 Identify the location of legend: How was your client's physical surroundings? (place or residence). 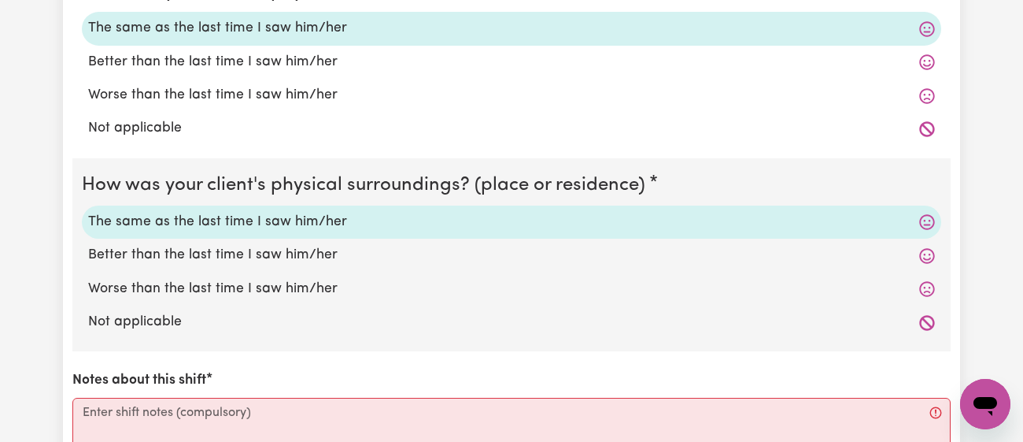
(367, 185).